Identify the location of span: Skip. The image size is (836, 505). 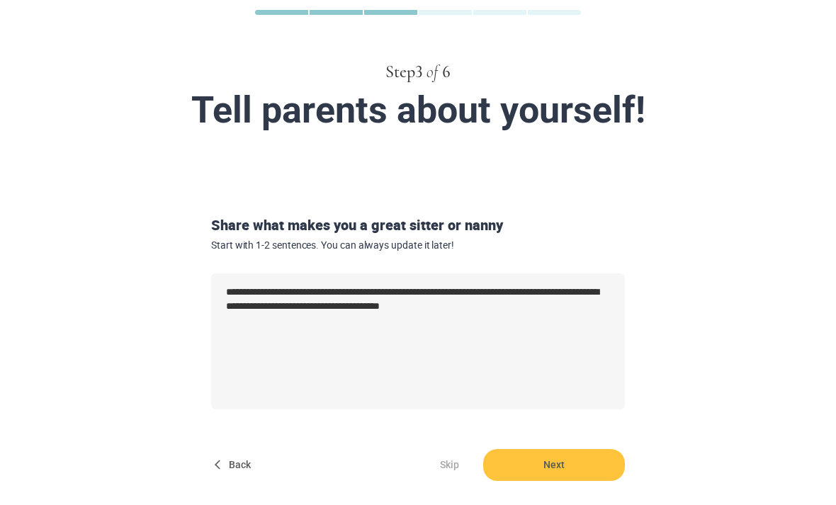
(449, 465).